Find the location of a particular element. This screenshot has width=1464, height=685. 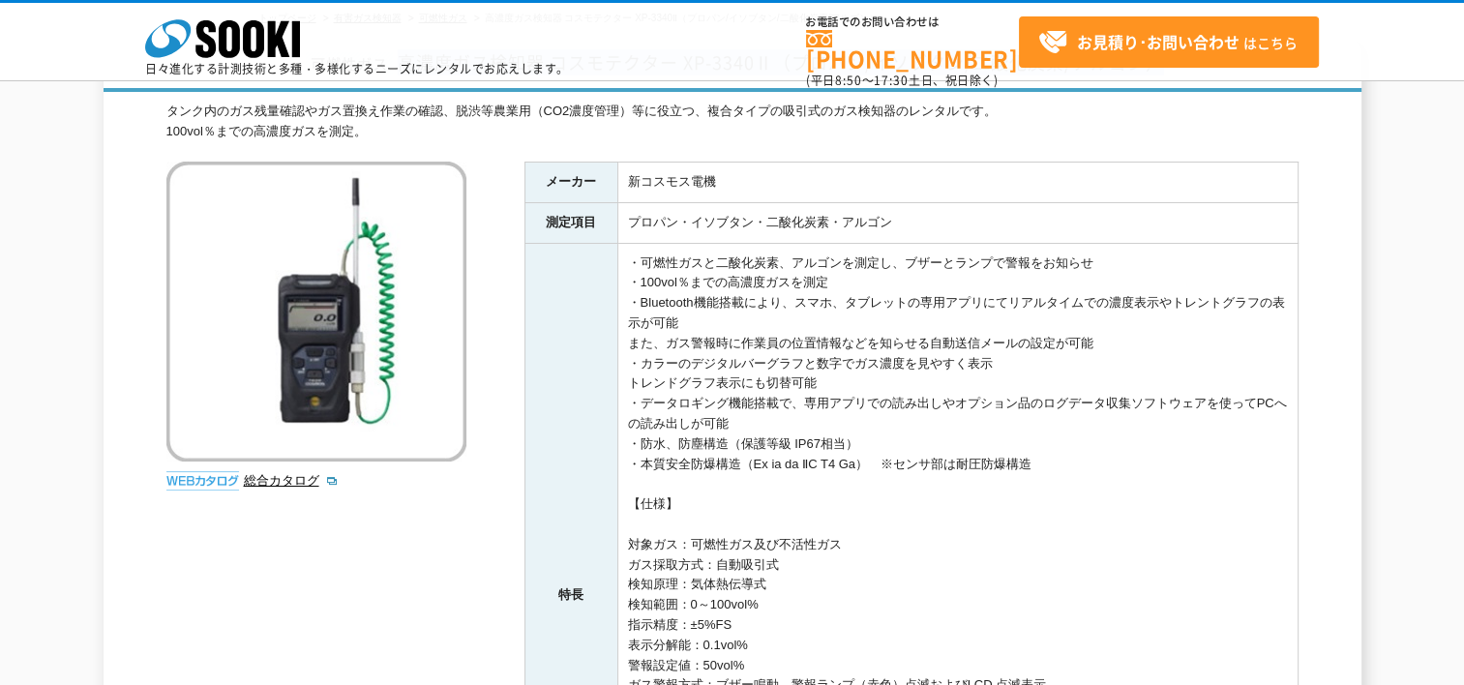

span: 8:50 is located at coordinates (849, 80).